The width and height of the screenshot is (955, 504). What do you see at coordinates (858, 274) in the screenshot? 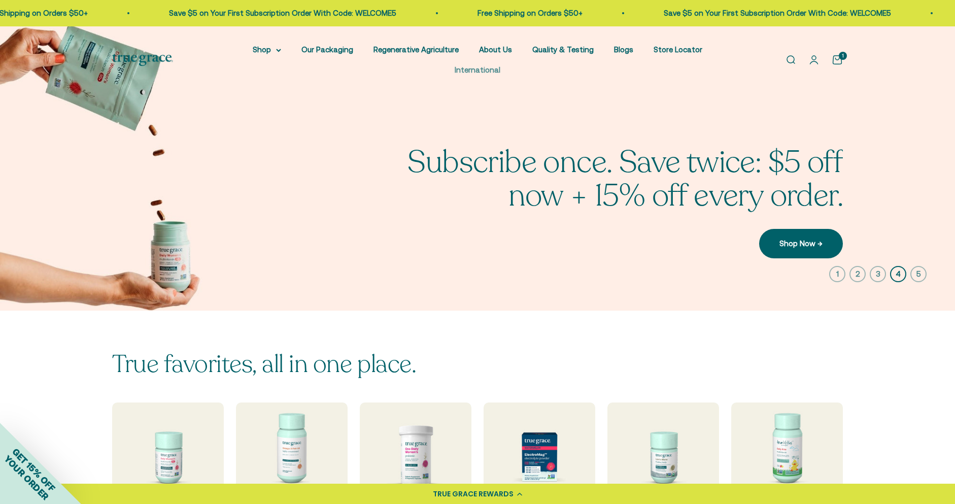
I see `button: 2` at bounding box center [858, 274].